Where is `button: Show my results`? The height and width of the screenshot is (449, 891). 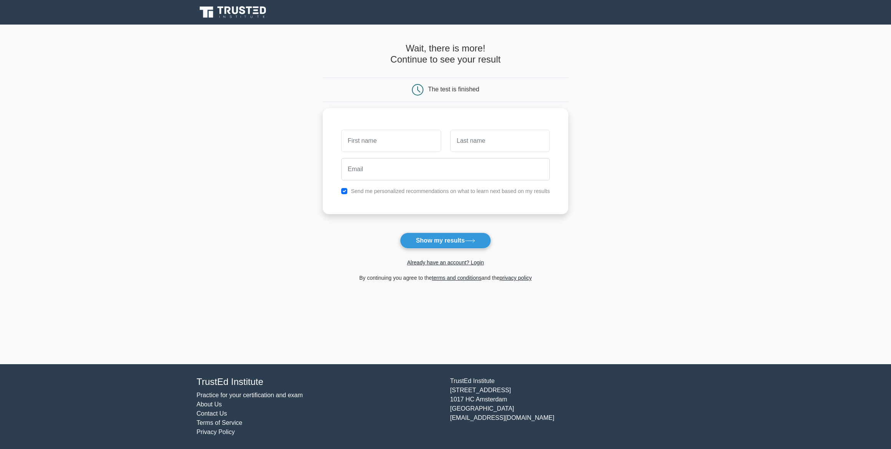 button: Show my results is located at coordinates (445, 241).